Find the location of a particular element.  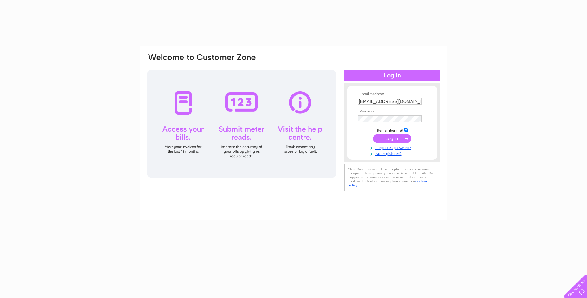

a: Forgotten password? is located at coordinates (393, 147).